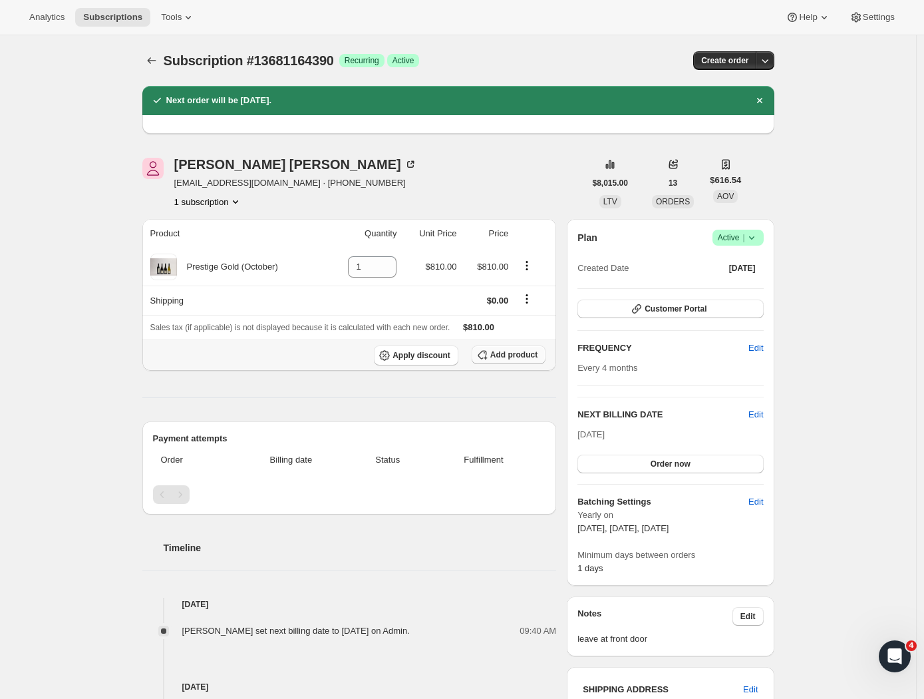  I want to click on span: Recurring, so click(362, 61).